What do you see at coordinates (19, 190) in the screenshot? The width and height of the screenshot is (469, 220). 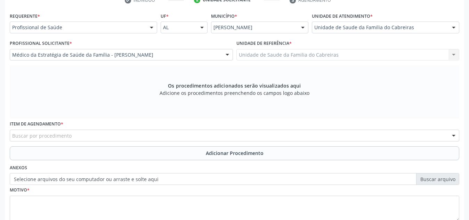 I see `label: Motivo` at bounding box center [19, 190].